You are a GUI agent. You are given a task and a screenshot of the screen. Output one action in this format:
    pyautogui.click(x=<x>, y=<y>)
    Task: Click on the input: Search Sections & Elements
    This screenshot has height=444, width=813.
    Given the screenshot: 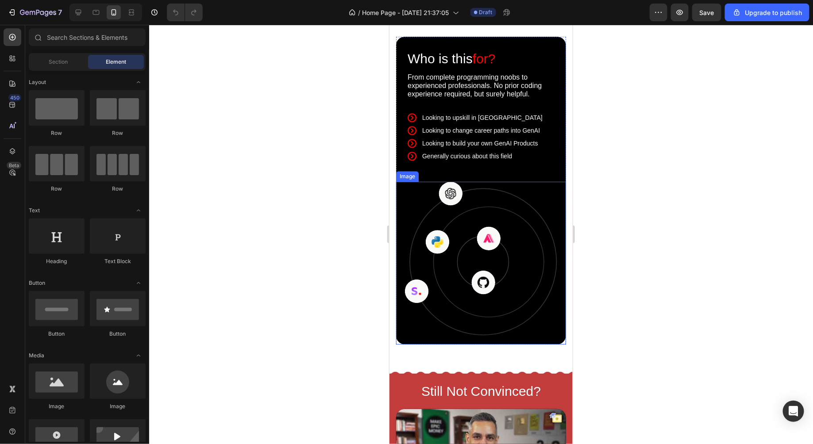 What is the action you would take?
    pyautogui.click(x=87, y=37)
    